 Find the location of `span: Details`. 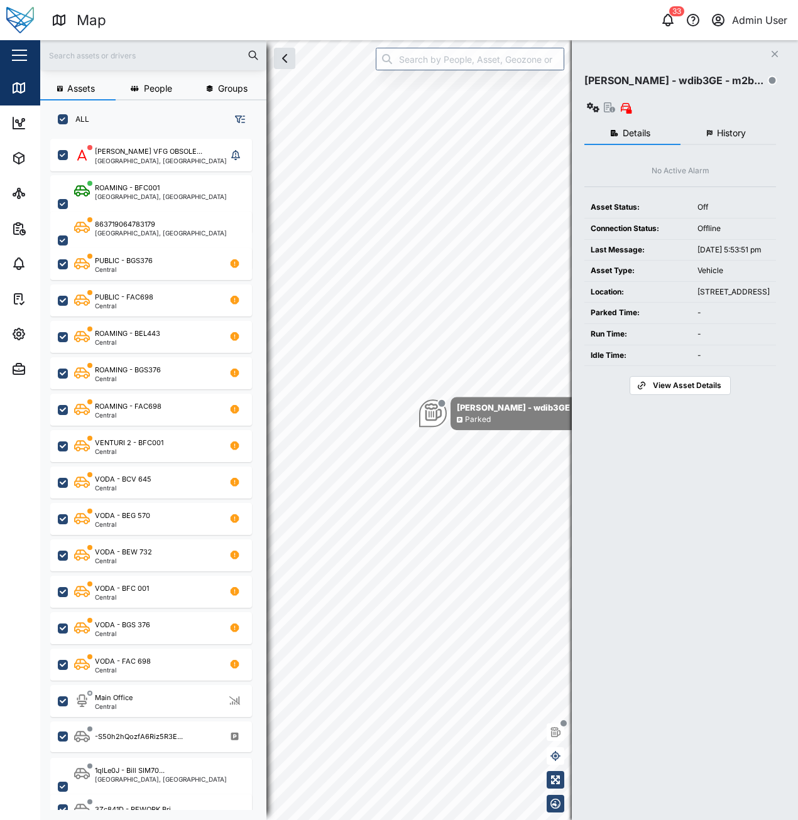

span: Details is located at coordinates (636, 133).